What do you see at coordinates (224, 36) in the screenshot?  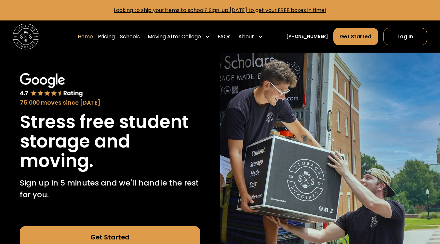 I see `a: FAQs` at bounding box center [224, 36].